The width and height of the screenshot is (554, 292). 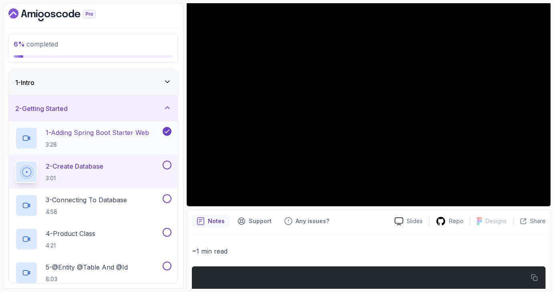 What do you see at coordinates (93, 172) in the screenshot?
I see `button: 2-Create Database3:01` at bounding box center [93, 172].